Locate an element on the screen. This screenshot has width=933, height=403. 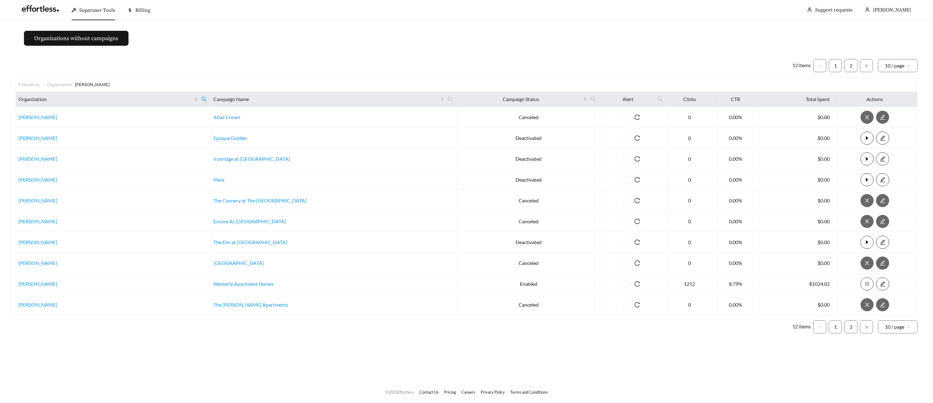
td: Deactivated is located at coordinates (529, 242).